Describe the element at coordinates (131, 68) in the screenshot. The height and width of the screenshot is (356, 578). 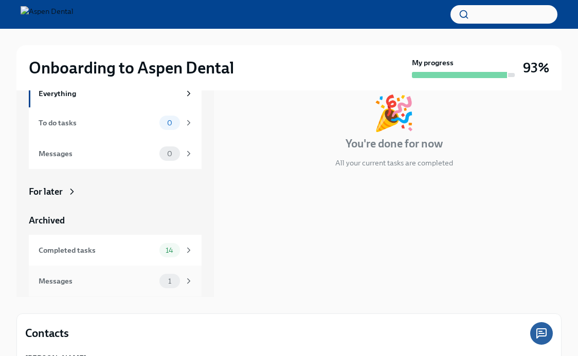
I see `h2: Onboarding to Aspen Dental` at that location.